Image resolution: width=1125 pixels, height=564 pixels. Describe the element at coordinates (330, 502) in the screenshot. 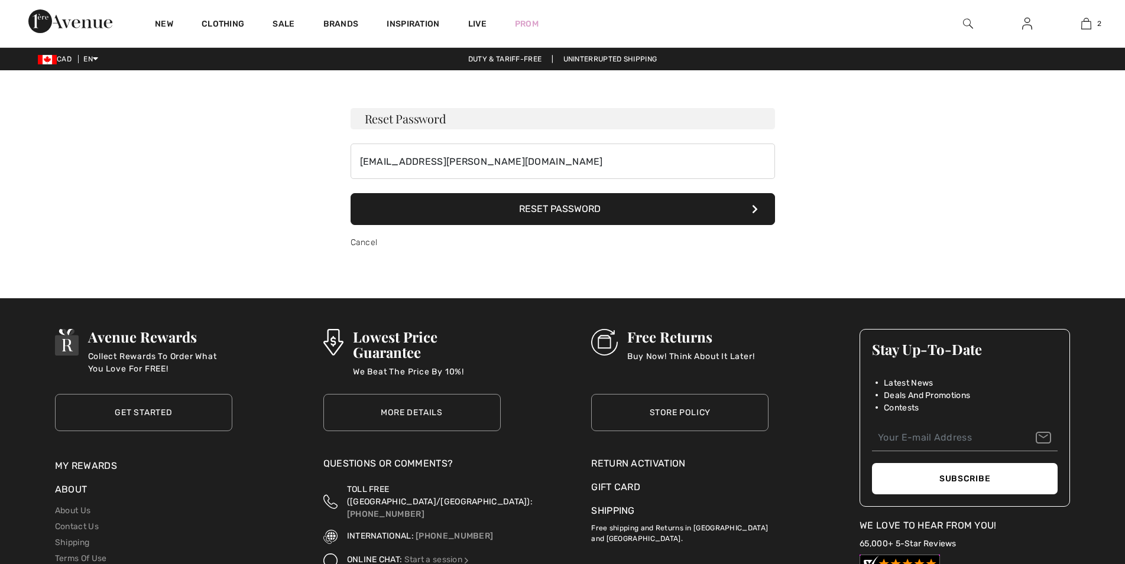

I see `img: Toll Free (Canada/US)` at that location.